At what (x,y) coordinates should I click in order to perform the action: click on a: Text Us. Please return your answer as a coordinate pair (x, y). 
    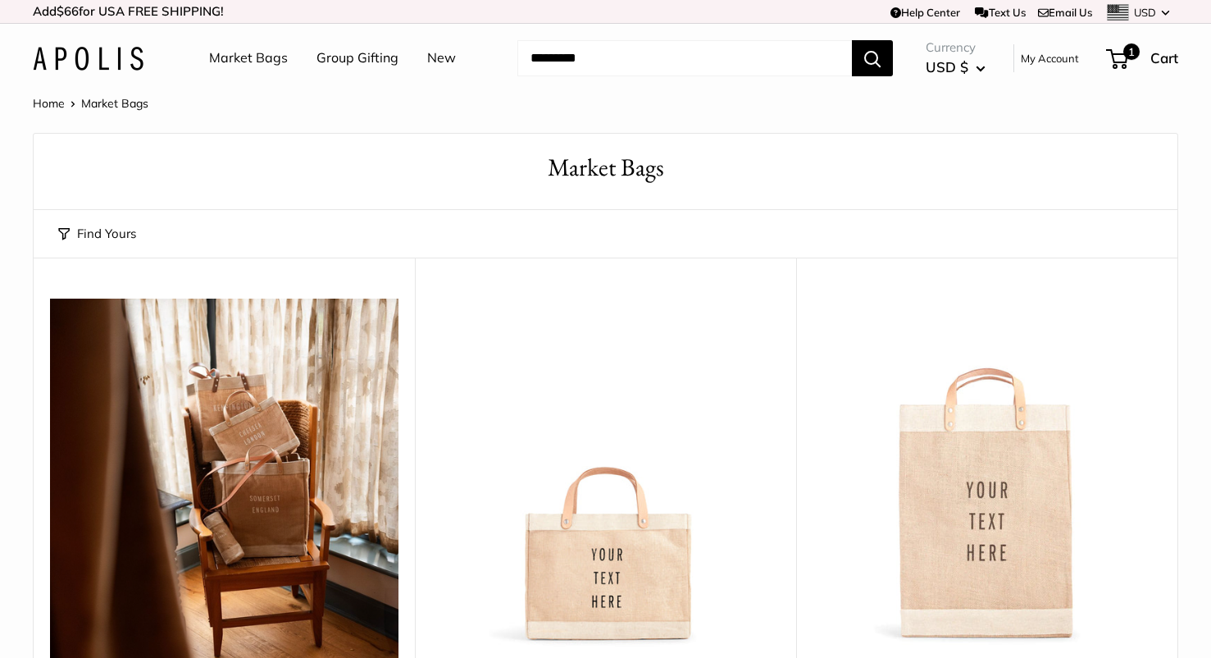
    Looking at the image, I should click on (1000, 12).